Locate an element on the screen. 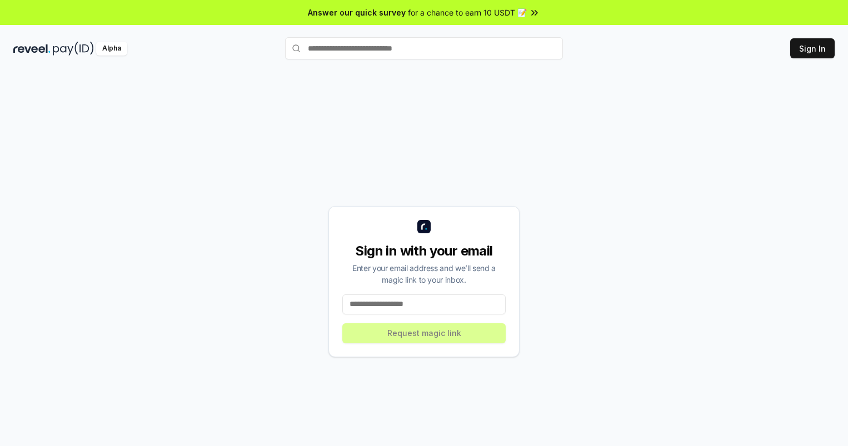 This screenshot has height=446, width=848. span: for a chance to earn 10 USDT 📝 is located at coordinates (467, 12).